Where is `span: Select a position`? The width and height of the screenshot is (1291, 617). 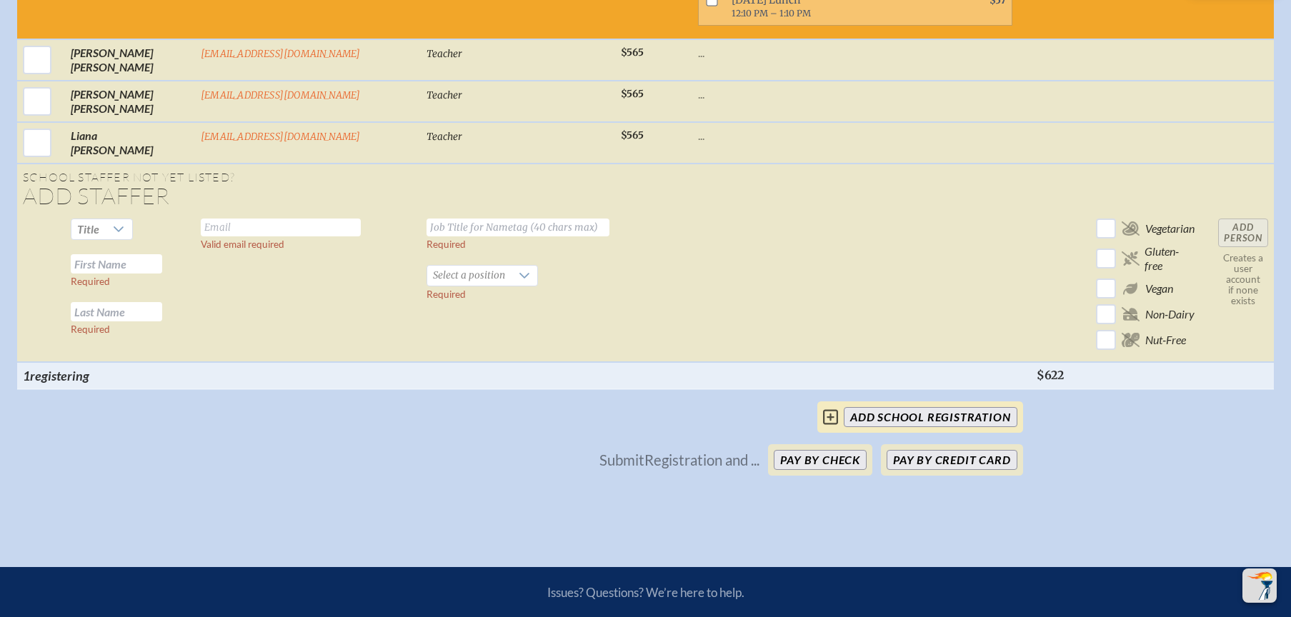 span: Select a position is located at coordinates (468, 276).